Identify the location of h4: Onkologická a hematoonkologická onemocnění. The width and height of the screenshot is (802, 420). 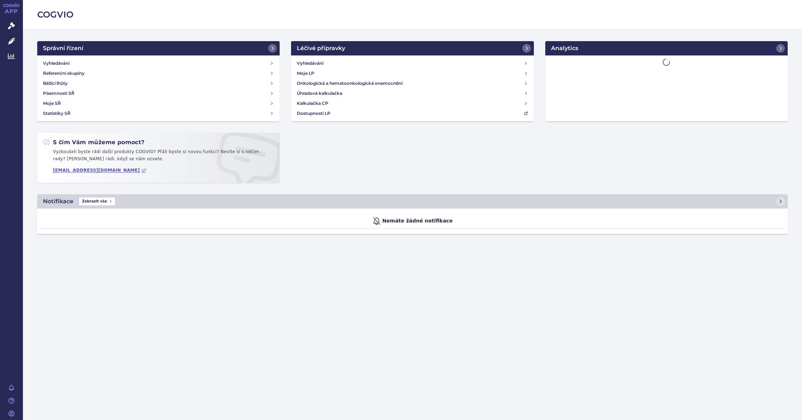
(349, 83).